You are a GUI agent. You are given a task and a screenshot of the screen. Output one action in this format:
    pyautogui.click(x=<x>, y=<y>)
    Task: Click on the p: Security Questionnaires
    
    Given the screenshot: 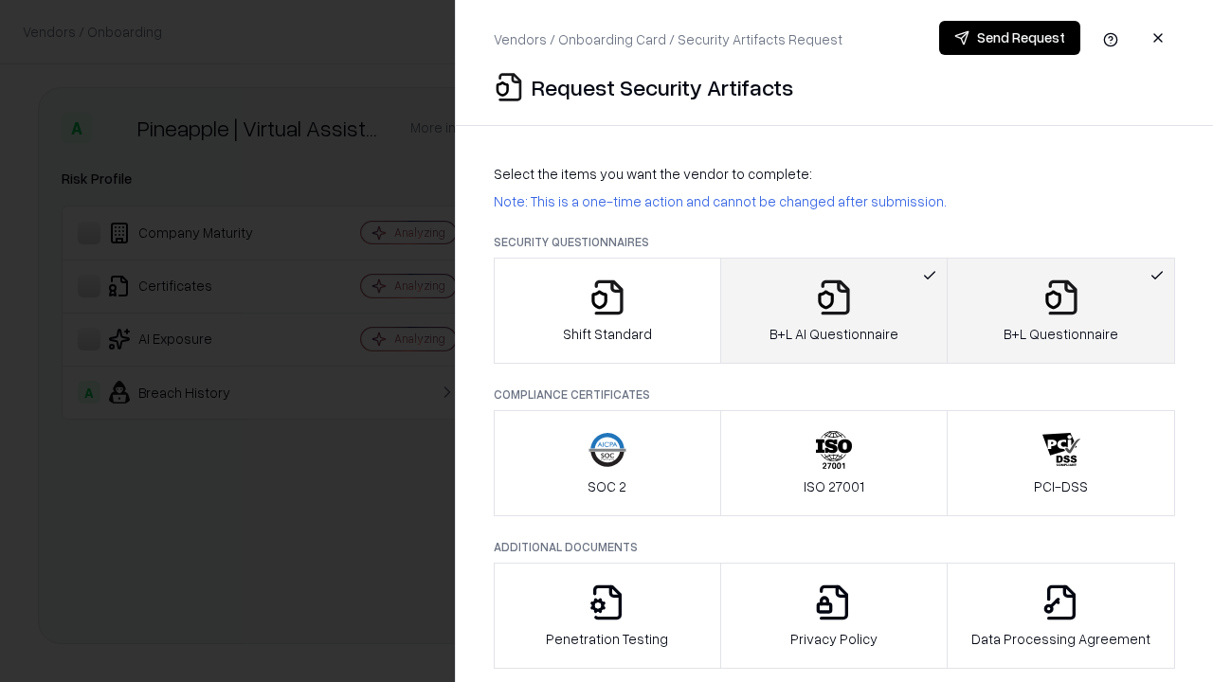 What is the action you would take?
    pyautogui.click(x=834, y=242)
    